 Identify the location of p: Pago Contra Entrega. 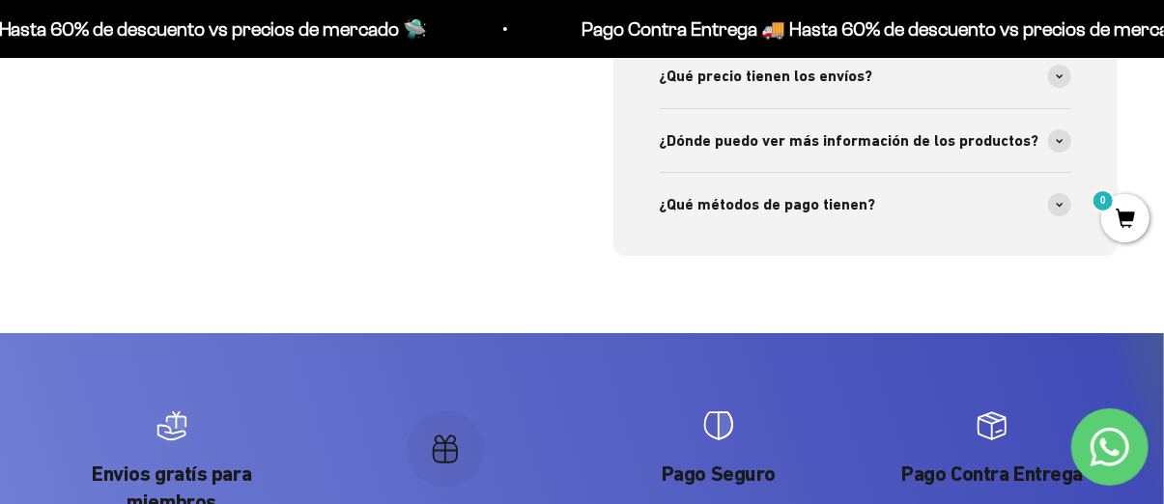
(992, 474).